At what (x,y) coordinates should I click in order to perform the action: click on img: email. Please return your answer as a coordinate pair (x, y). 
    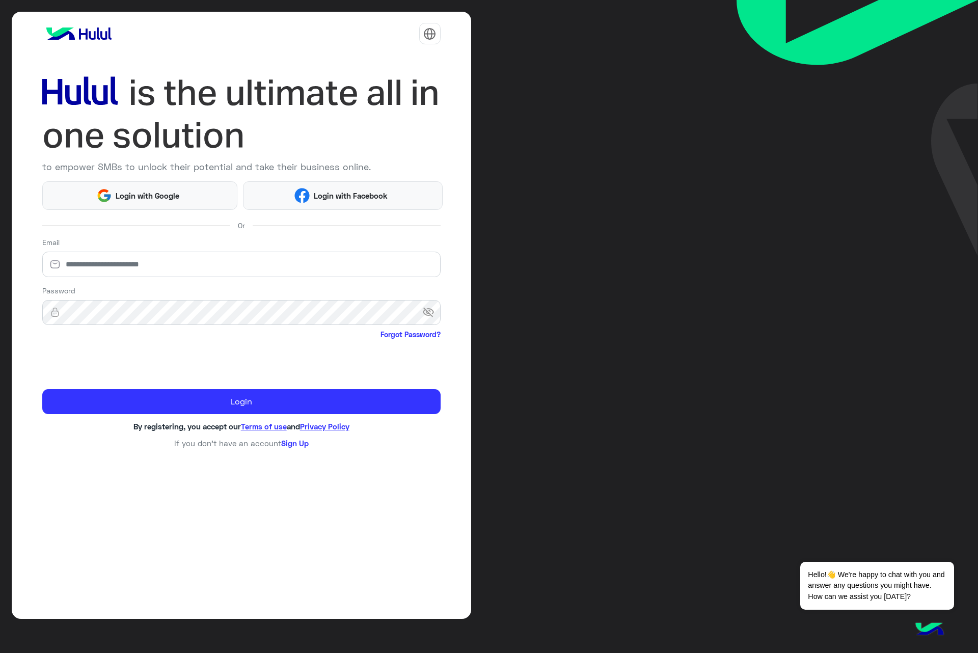
    Looking at the image, I should click on (55, 264).